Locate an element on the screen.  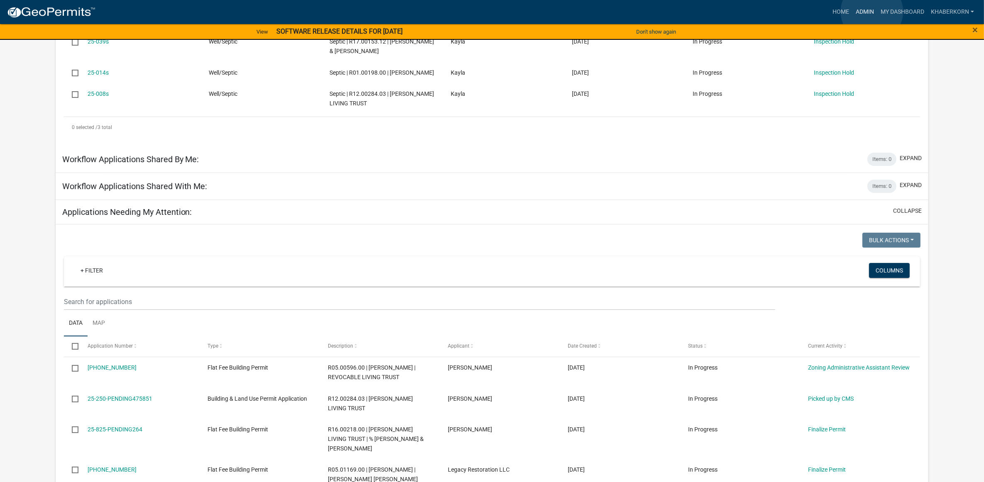
span: Tracy Kenyon is located at coordinates (470, 430).